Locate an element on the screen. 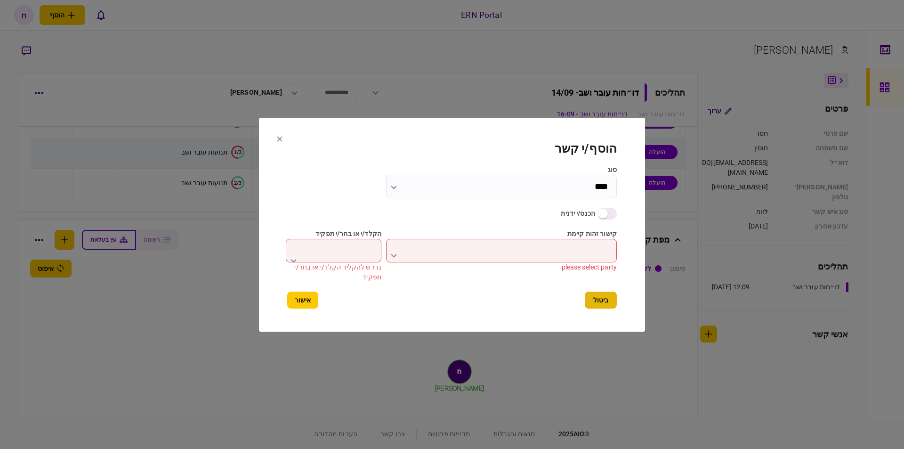 Image resolution: width=904 pixels, height=449 pixels. input: קישור זהות קיימת is located at coordinates (501, 250).